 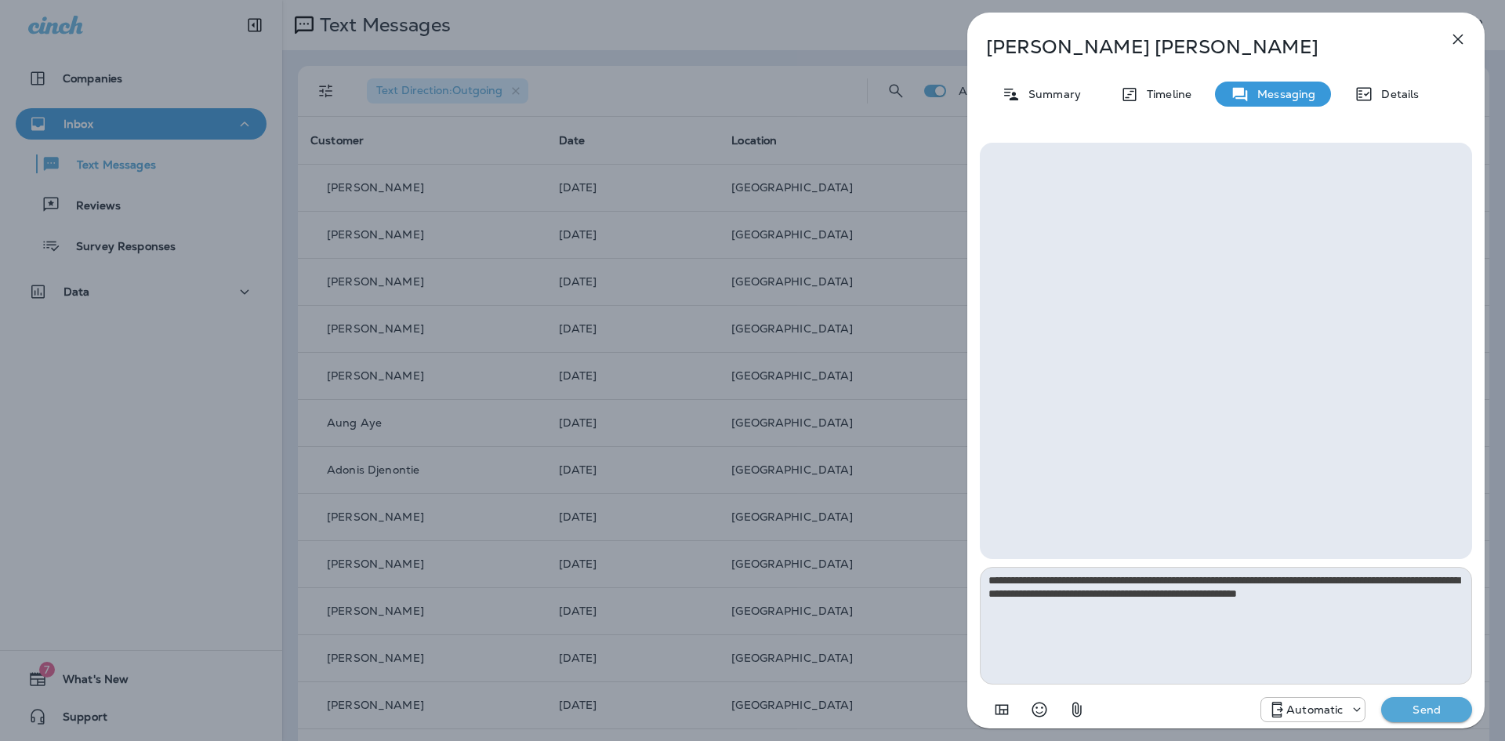 What do you see at coordinates (1165, 94) in the screenshot?
I see `p: Timeline` at bounding box center [1165, 94].